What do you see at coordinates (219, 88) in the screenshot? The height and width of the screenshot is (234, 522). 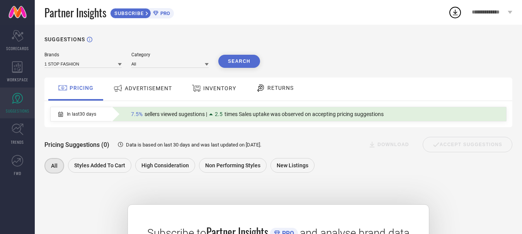 I see `span: INVENTORY` at bounding box center [219, 88].